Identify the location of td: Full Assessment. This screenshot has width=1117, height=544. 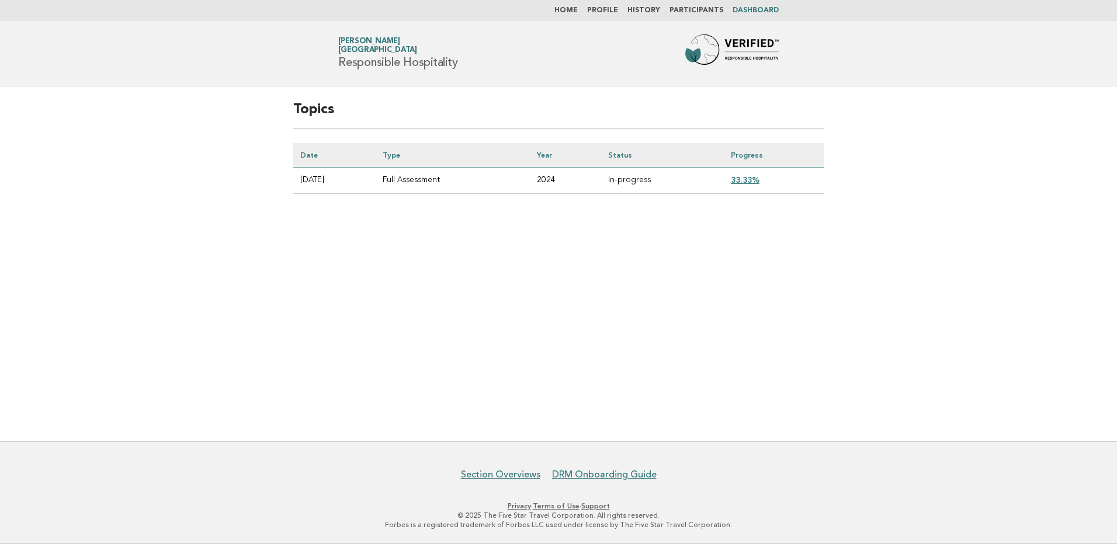
(453, 180).